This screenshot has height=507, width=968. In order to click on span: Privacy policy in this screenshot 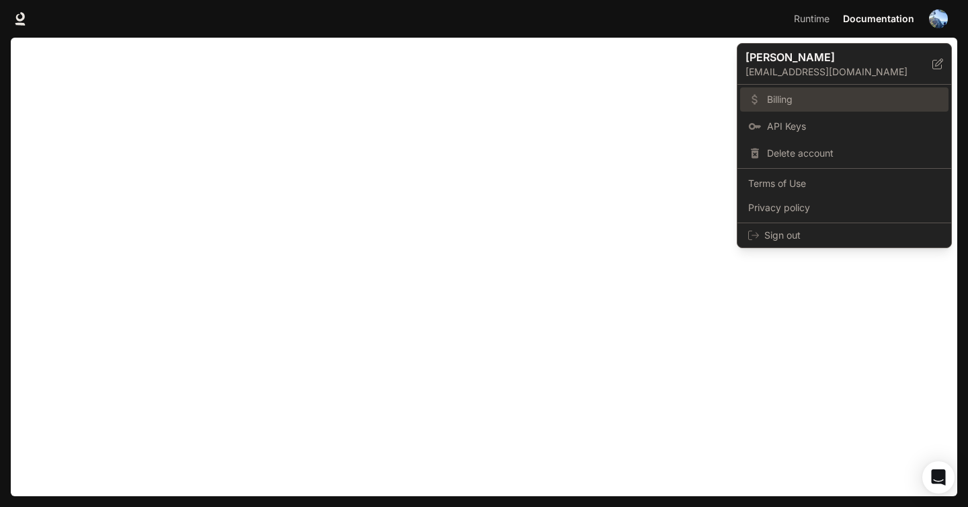, I will do `click(844, 208)`.